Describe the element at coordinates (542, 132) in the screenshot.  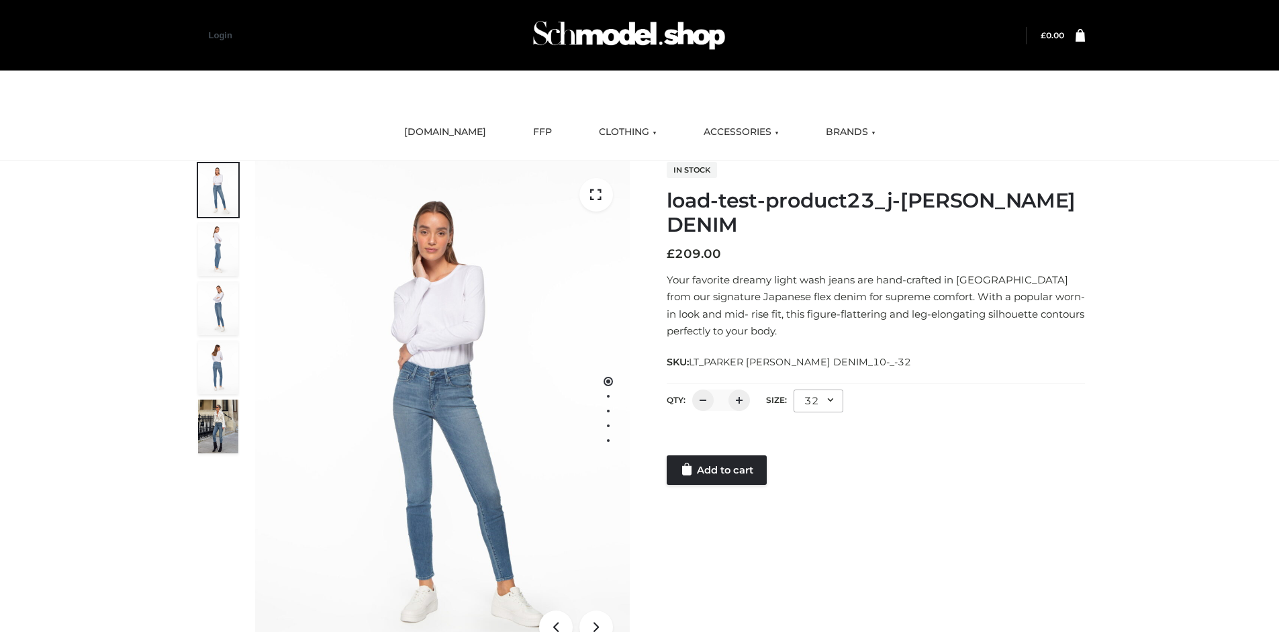
I see `a: FFP` at that location.